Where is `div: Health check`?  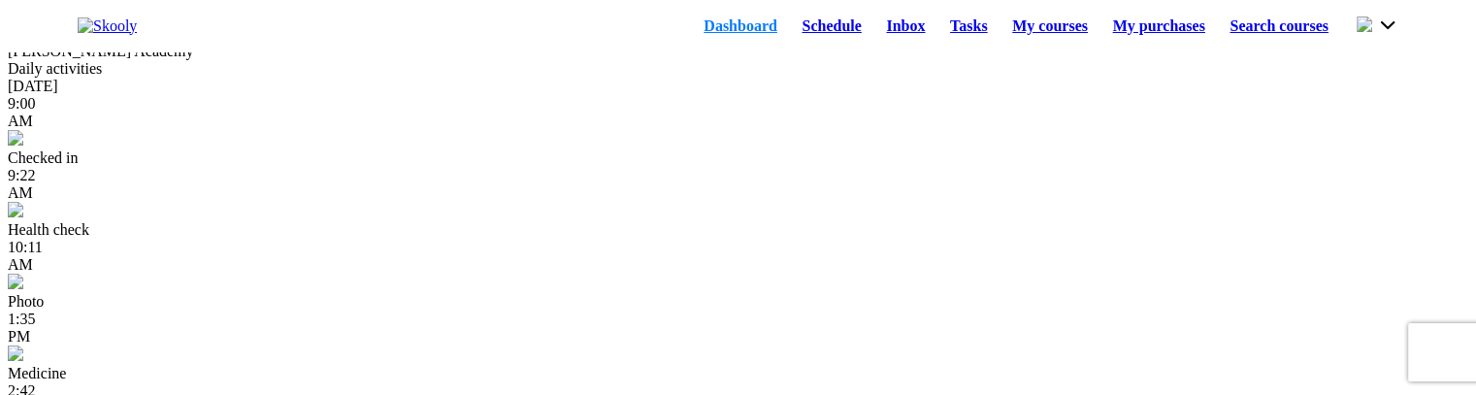 div: Health check is located at coordinates (738, 230).